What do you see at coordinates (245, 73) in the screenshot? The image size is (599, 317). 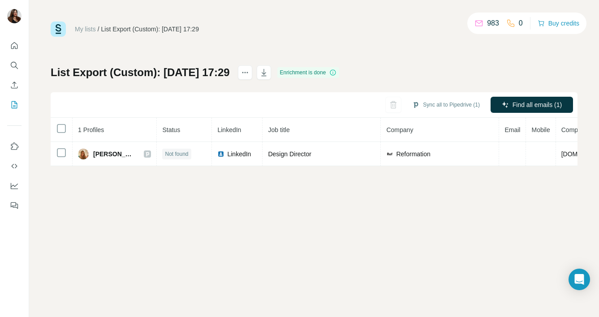 I see `button: actions` at bounding box center [245, 73].